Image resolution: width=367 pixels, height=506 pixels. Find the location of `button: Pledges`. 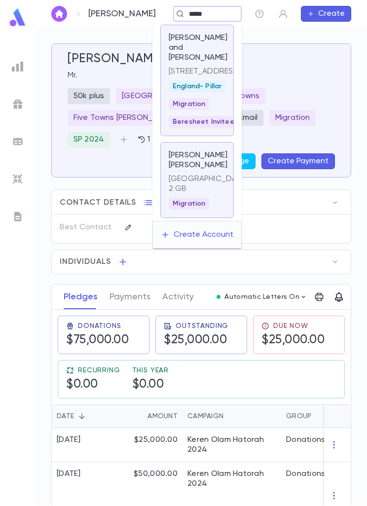

button: Pledges is located at coordinates (80, 297).